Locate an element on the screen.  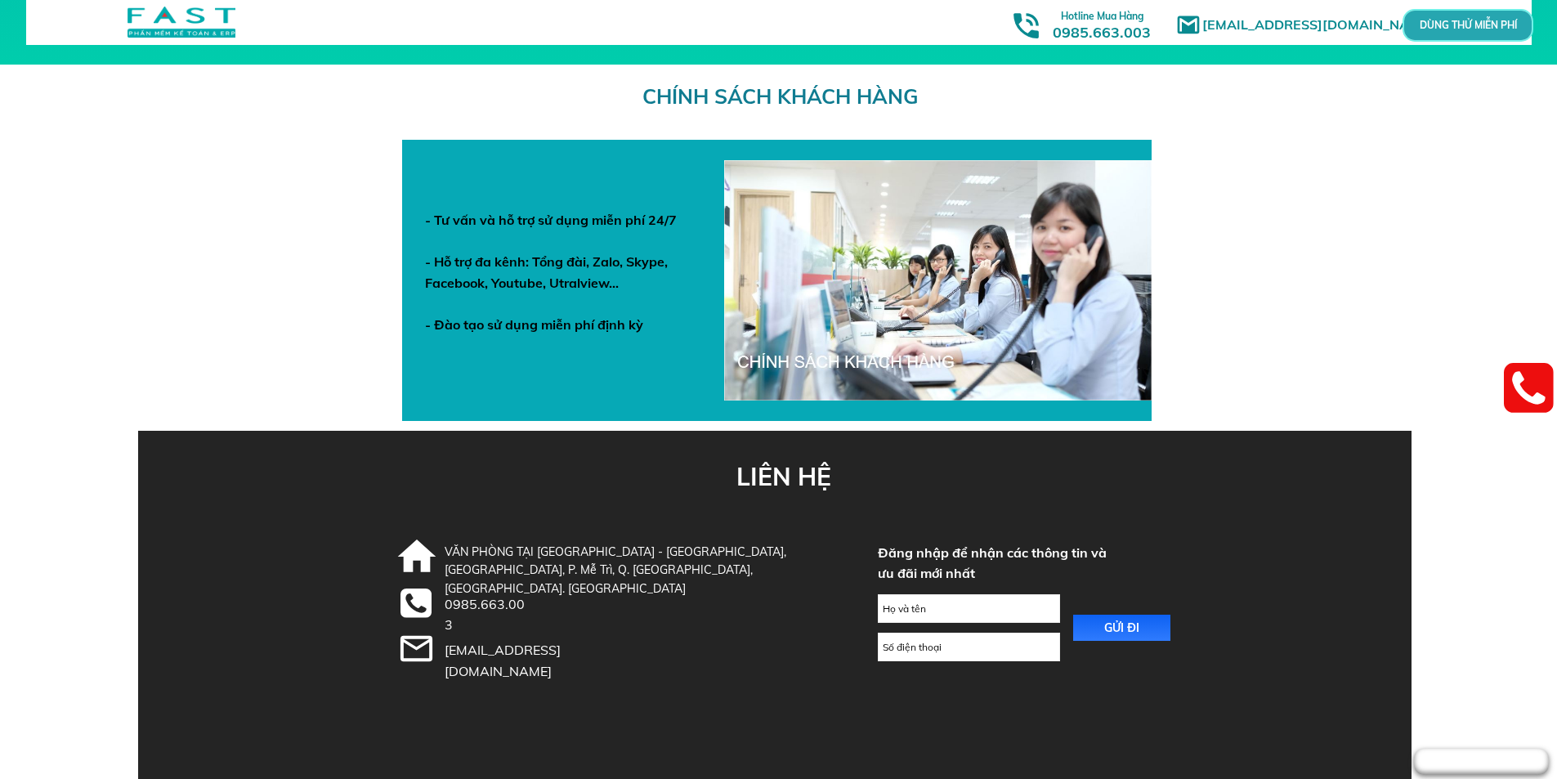
p: DÙNG THỬ MIỄN PHÍ is located at coordinates (1468, 25).